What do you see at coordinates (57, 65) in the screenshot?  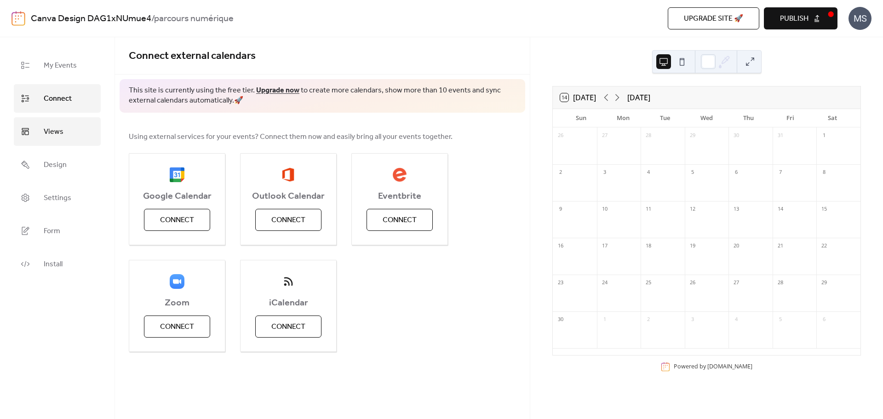 I see `a: My Events` at bounding box center [57, 65].